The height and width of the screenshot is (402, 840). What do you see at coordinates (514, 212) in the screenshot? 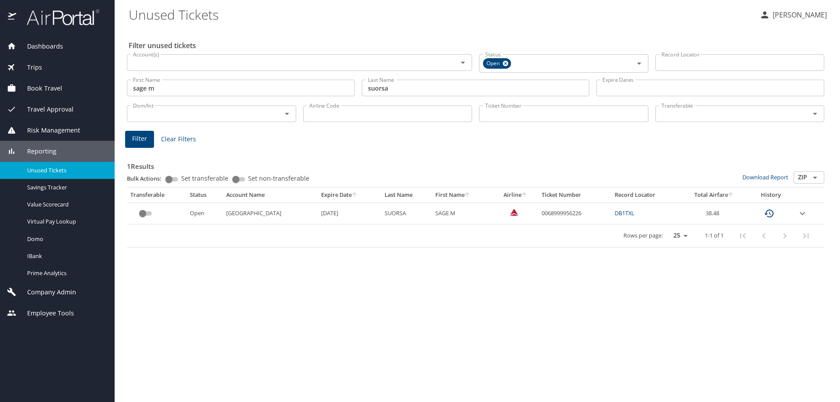
I see `img: Delta Airlines` at bounding box center [514, 212].